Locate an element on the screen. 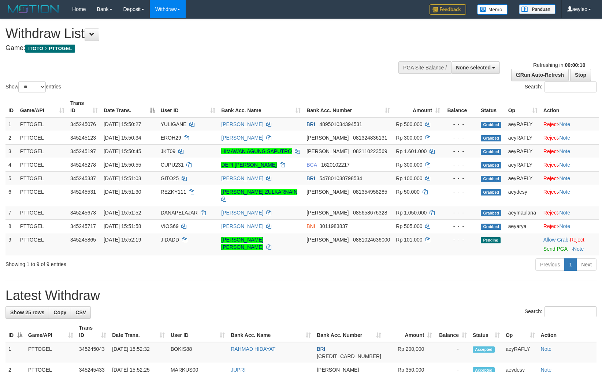  span: Rp 101.000 is located at coordinates (409, 240).